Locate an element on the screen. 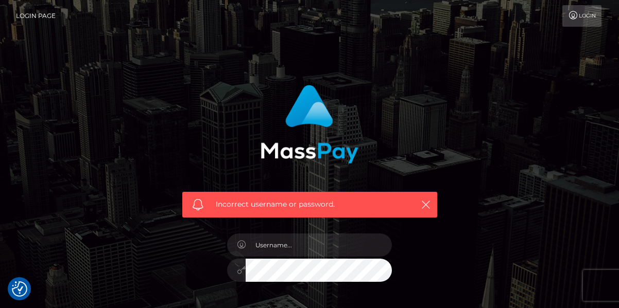  span: Incorrect username or password. is located at coordinates (309, 204).